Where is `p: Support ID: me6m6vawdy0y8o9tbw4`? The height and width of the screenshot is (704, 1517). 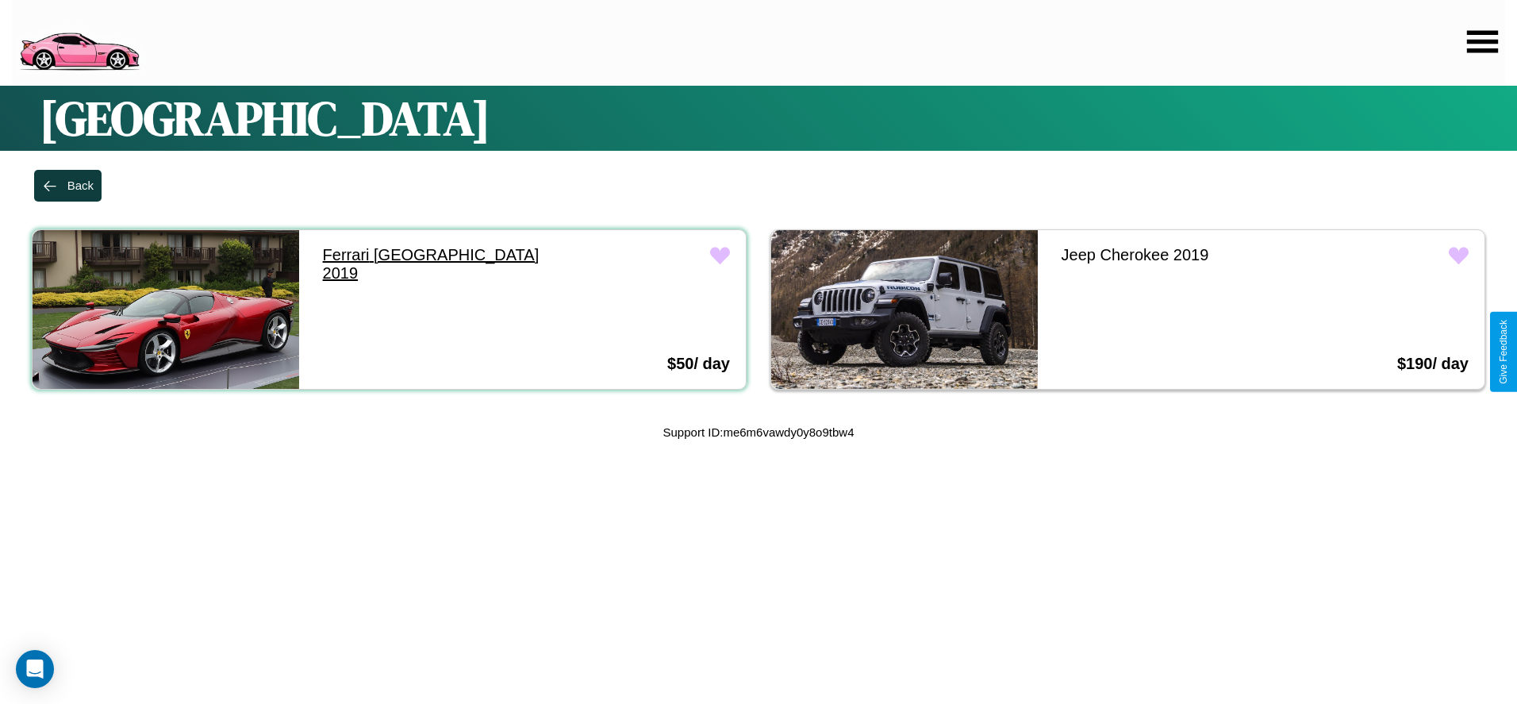
p: Support ID: me6m6vawdy0y8o9tbw4 is located at coordinates (759, 432).